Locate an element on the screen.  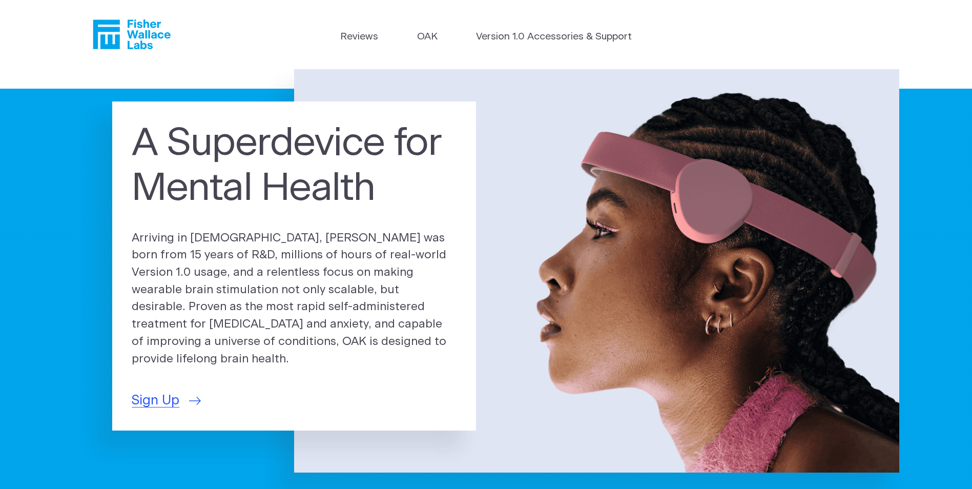
a: OAK is located at coordinates (428, 37).